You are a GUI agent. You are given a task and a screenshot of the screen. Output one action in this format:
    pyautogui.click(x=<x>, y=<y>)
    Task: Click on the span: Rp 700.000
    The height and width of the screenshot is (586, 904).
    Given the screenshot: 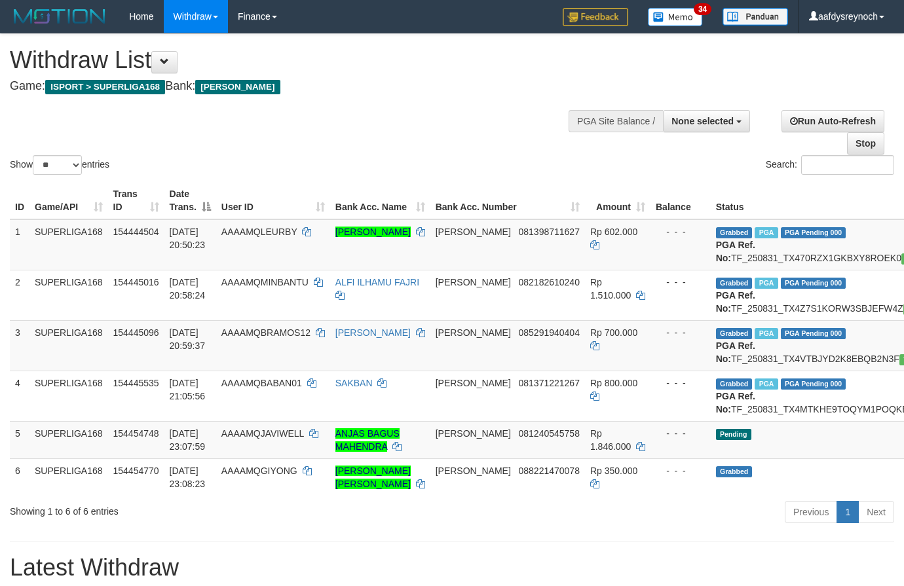 What is the action you would take?
    pyautogui.click(x=614, y=333)
    